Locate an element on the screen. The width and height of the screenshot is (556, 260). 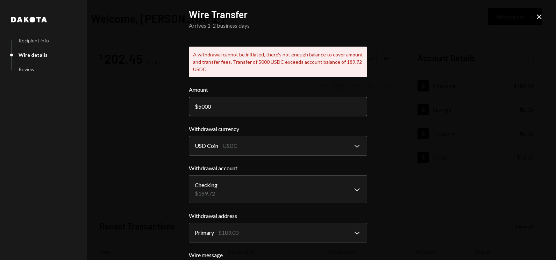
label: Amount is located at coordinates (278, 90).